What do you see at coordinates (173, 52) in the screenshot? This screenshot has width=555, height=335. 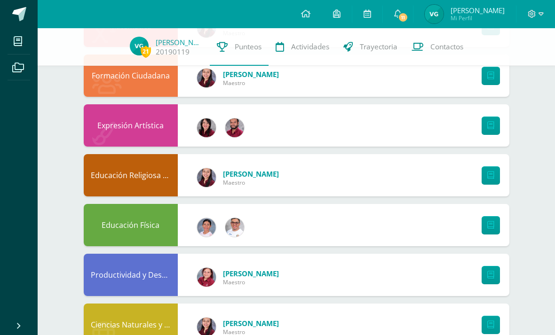 I see `a: 20190119` at bounding box center [173, 52].